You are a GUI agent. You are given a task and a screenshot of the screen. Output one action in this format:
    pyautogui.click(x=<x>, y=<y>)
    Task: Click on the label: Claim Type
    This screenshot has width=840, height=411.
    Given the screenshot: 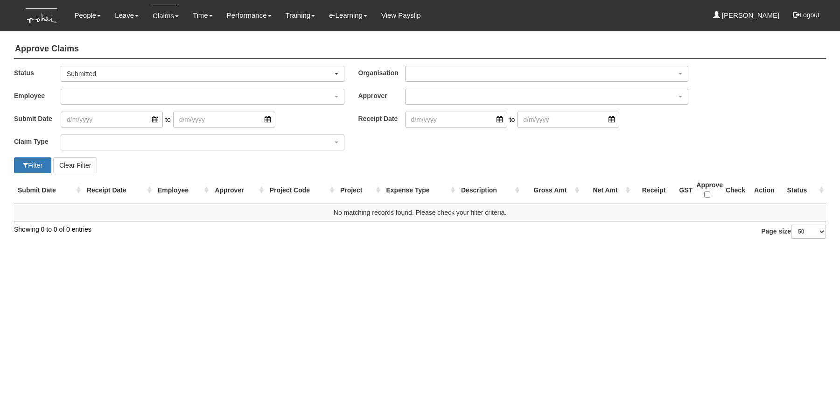 What is the action you would take?
    pyautogui.click(x=37, y=141)
    